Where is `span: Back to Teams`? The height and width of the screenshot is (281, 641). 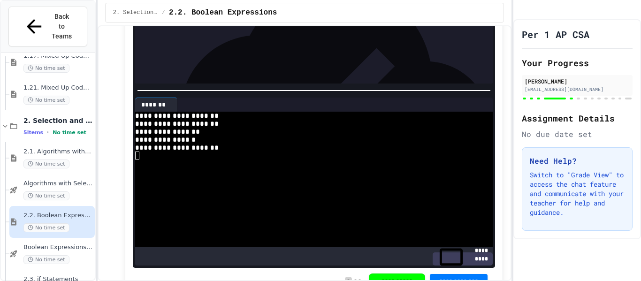
span: Back to Teams is located at coordinates (61, 26).